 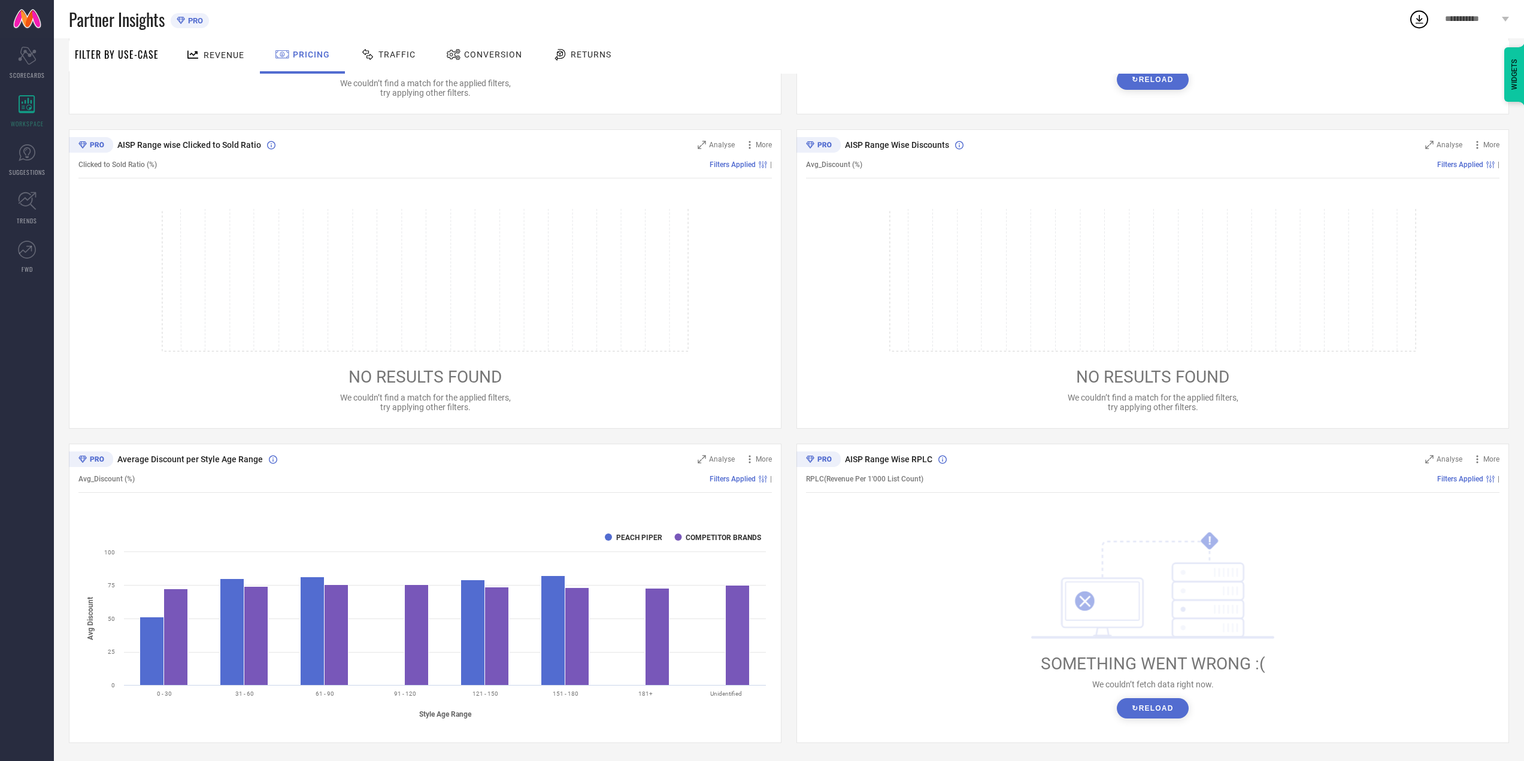 I want to click on span: Filter By Use-Case, so click(x=117, y=54).